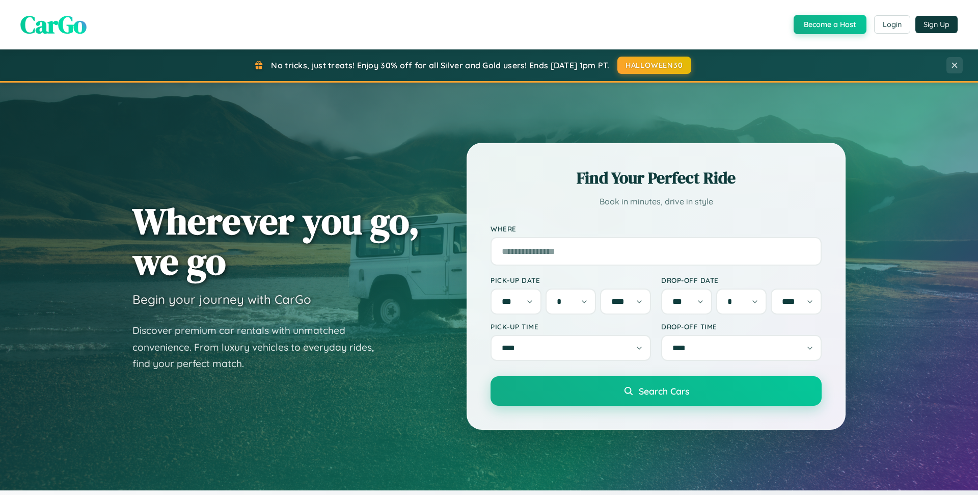 Image resolution: width=978 pixels, height=495 pixels. What do you see at coordinates (654, 65) in the screenshot?
I see `button: HALLOWEEN30` at bounding box center [654, 65].